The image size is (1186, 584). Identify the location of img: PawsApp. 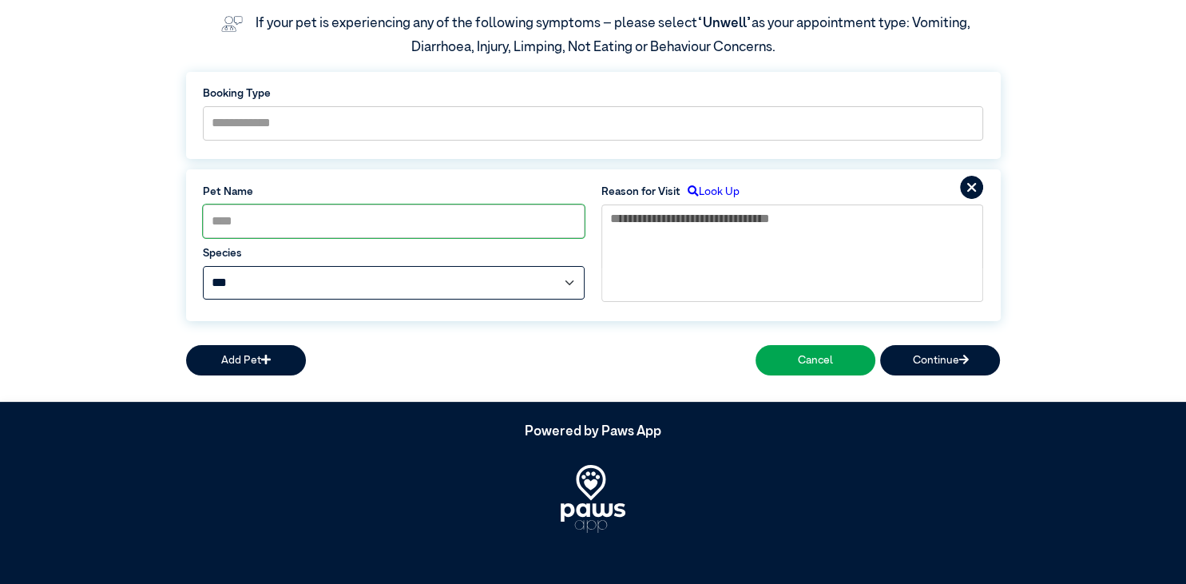
(593, 498).